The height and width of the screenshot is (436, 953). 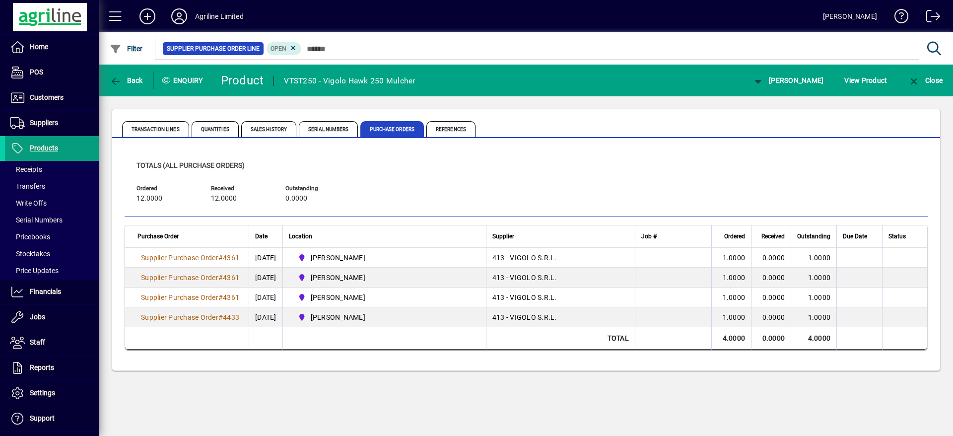 I want to click on div: Supplier, so click(x=560, y=236).